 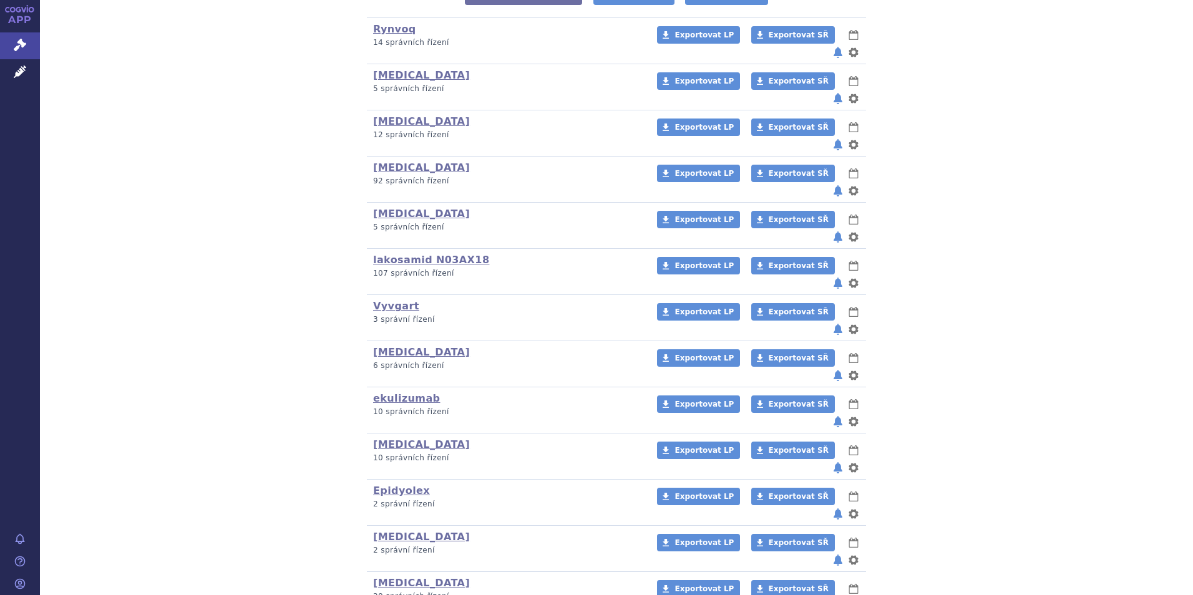 I want to click on p: 6 správních řízení, so click(x=507, y=366).